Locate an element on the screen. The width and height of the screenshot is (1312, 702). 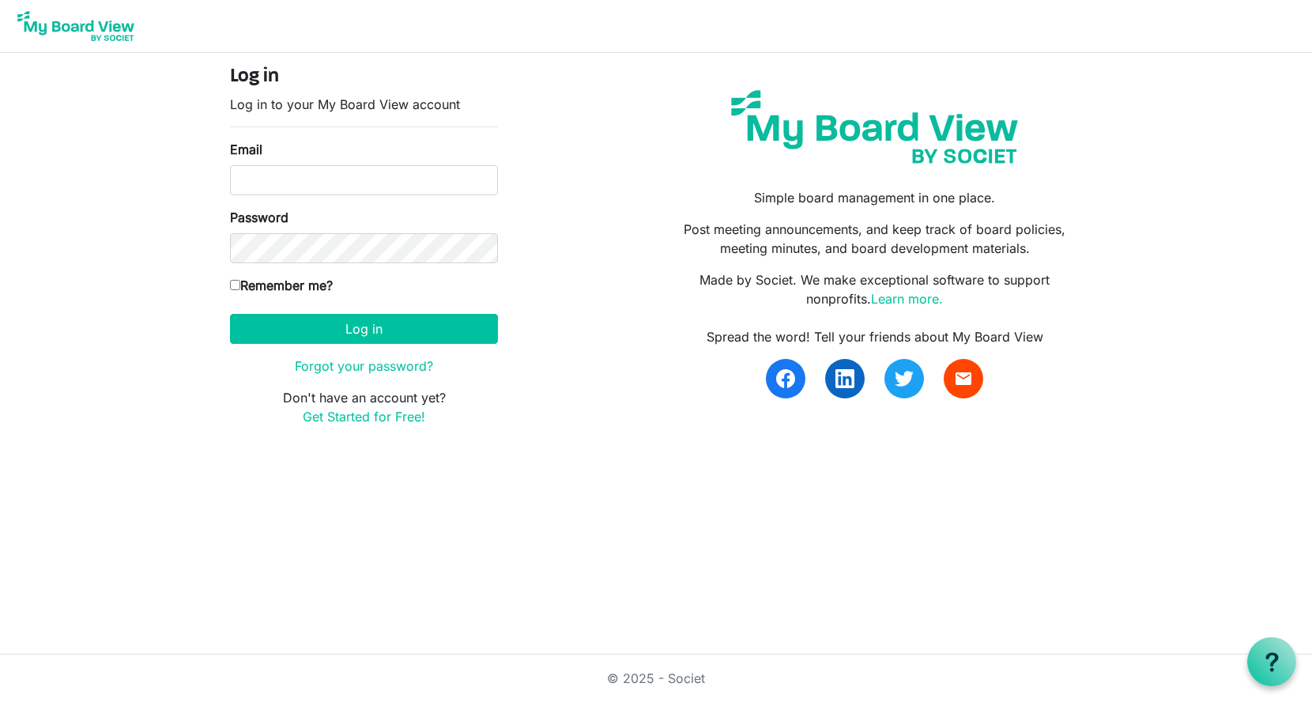
label: Email is located at coordinates (246, 149).